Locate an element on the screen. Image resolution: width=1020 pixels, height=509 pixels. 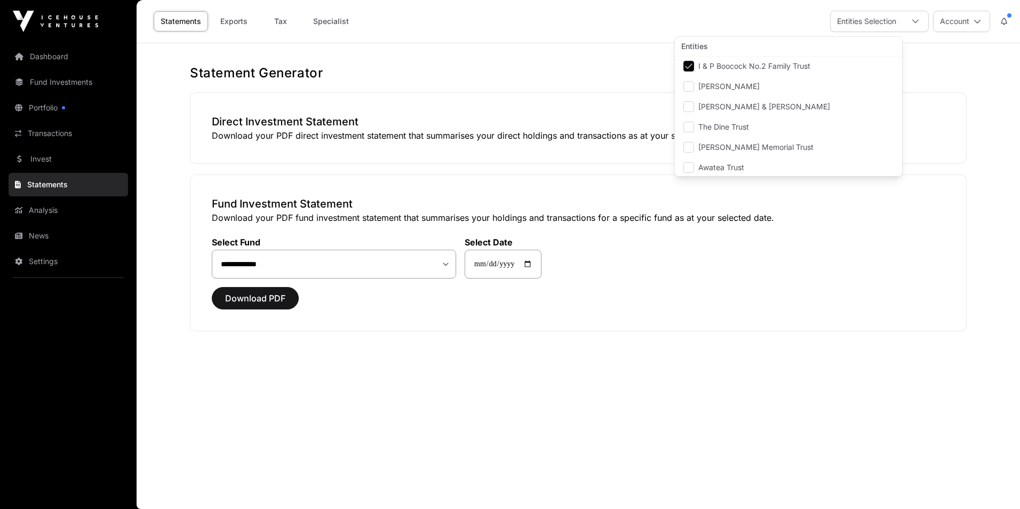
img: Icehouse Ventures Logo is located at coordinates (55, 21).